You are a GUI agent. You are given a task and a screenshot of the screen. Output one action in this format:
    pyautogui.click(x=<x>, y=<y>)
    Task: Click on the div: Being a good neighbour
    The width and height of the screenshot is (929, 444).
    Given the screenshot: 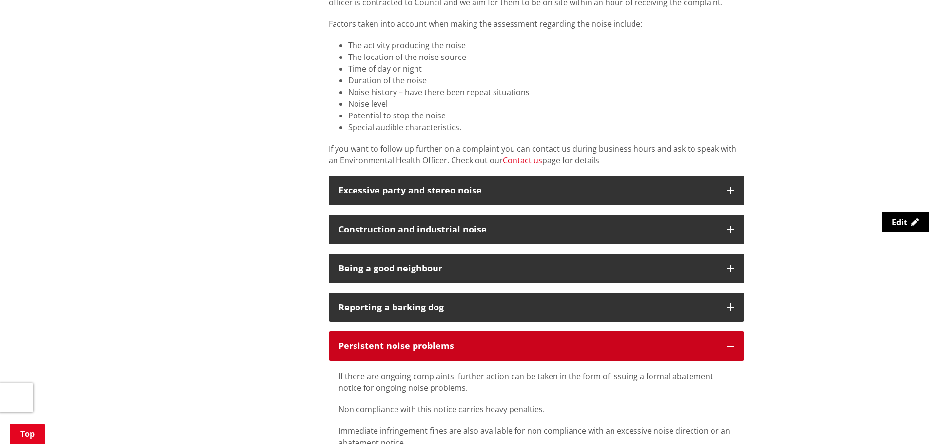 What is the action you would take?
    pyautogui.click(x=528, y=269)
    